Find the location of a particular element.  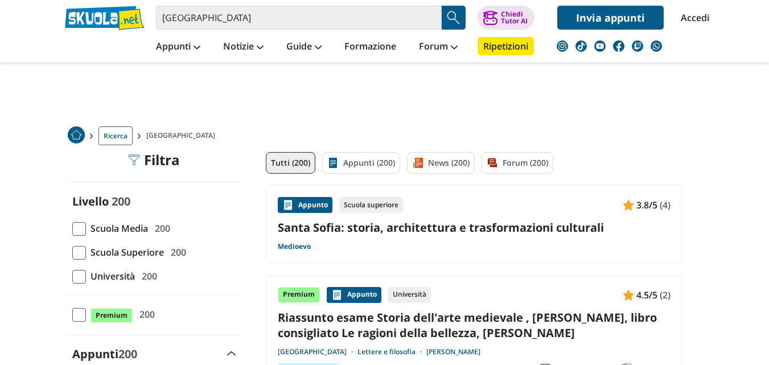

span: Scuola Media is located at coordinates (117, 228).